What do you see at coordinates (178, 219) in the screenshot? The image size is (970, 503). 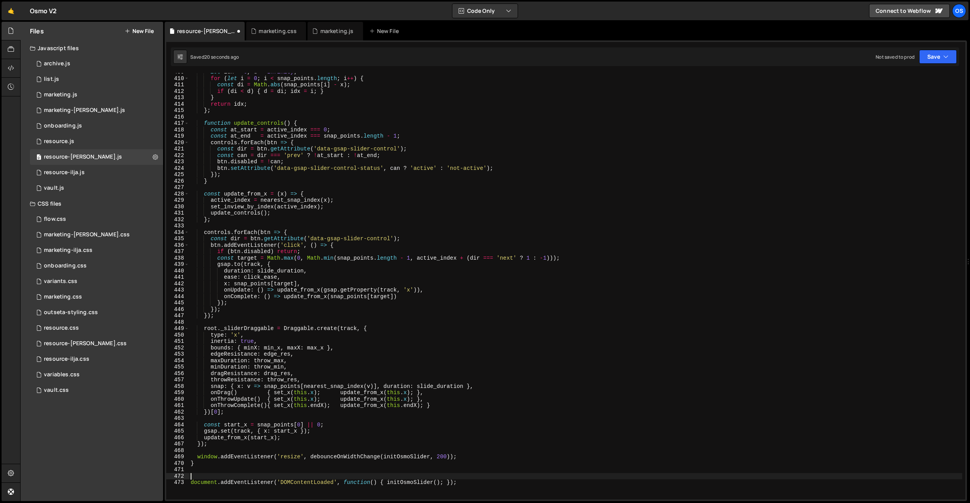 I see `div: 432` at bounding box center [178, 219].